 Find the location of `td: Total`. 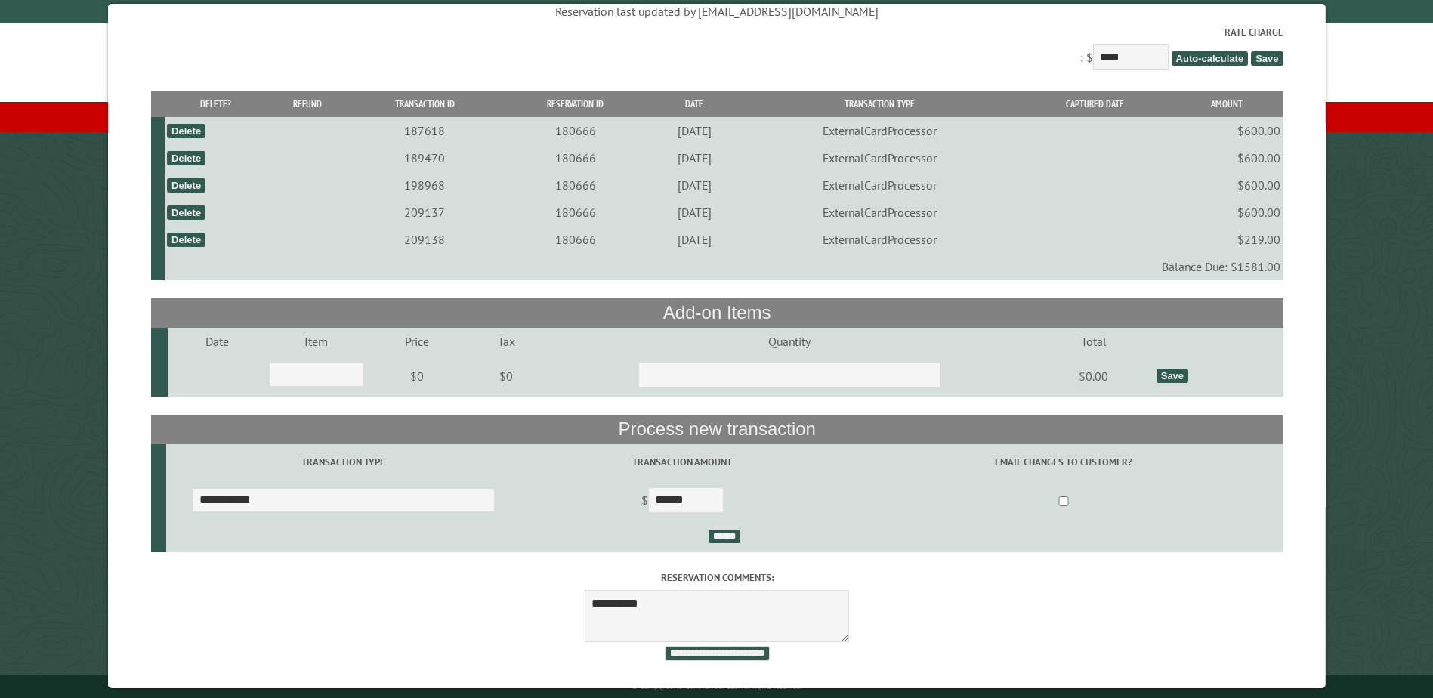

td: Total is located at coordinates (1093, 341).